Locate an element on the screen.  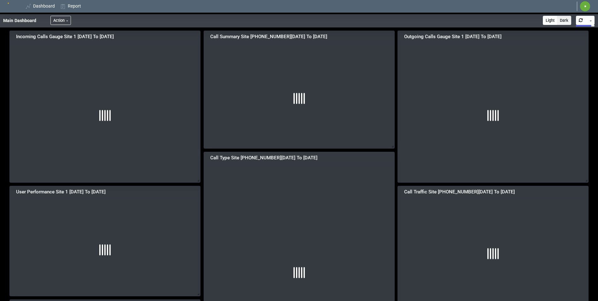
button: Action is located at coordinates (61, 20).